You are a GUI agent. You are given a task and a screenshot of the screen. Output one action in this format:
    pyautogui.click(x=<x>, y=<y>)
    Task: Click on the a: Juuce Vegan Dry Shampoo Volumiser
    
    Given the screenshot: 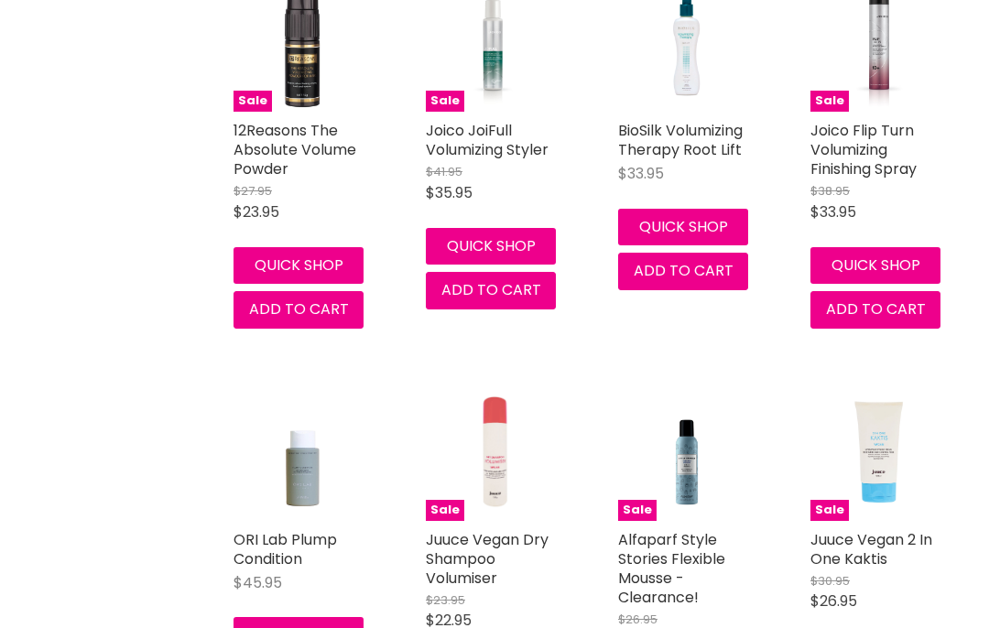 What is the action you would take?
    pyautogui.click(x=487, y=559)
    